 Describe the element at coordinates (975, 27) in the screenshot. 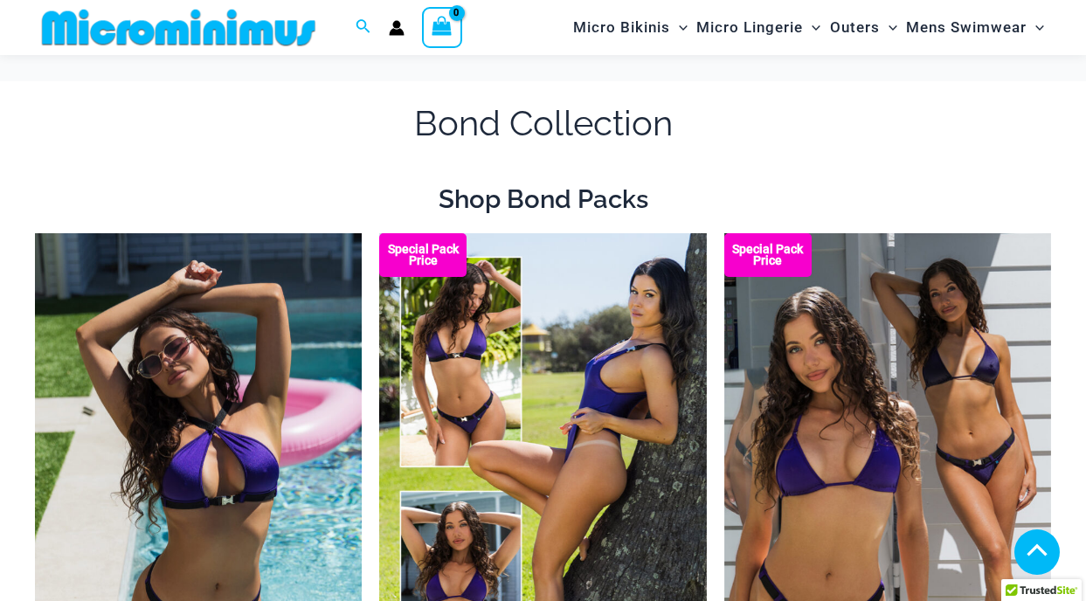

I see `a: Mens SwimwearMenu ToggleMenu Toggle` at that location.